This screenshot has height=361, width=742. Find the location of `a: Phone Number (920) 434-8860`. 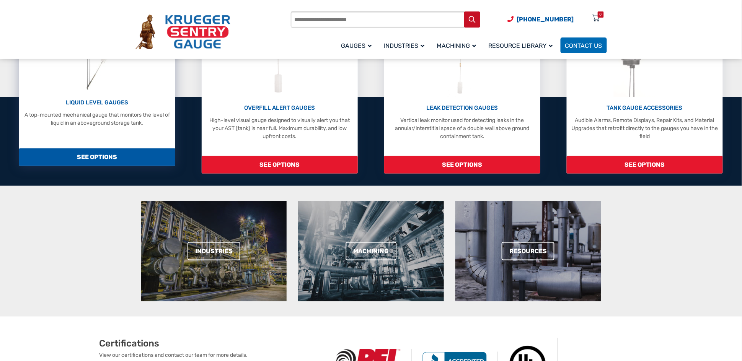

a: Phone Number (920) 434-8860 is located at coordinates (541, 19).